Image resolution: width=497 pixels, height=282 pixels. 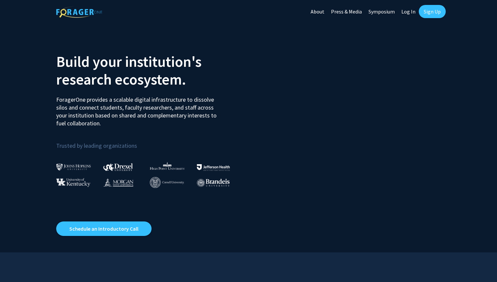 I want to click on img: ForagerOne Logo, so click(x=79, y=12).